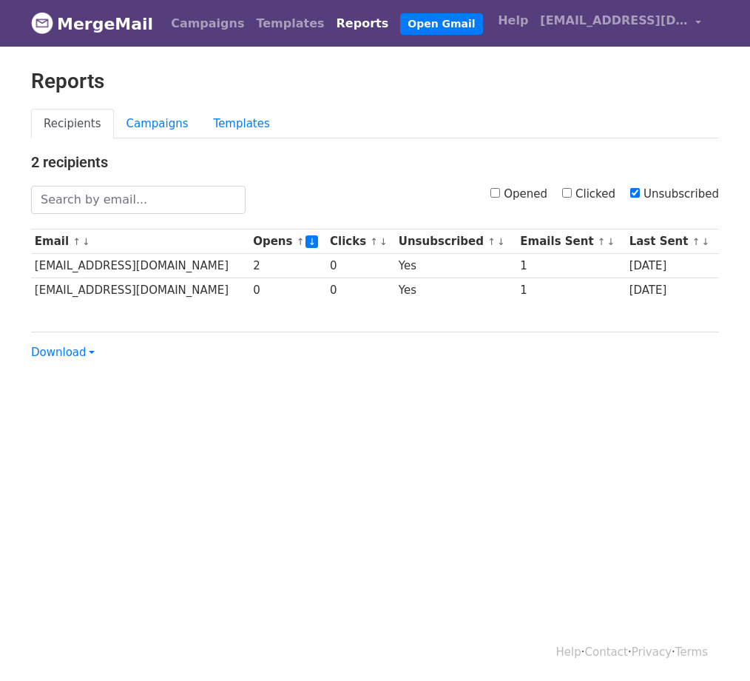 The height and width of the screenshot is (681, 750). Describe the element at coordinates (456, 241) in the screenshot. I see `th: Unsubscribed` at that location.